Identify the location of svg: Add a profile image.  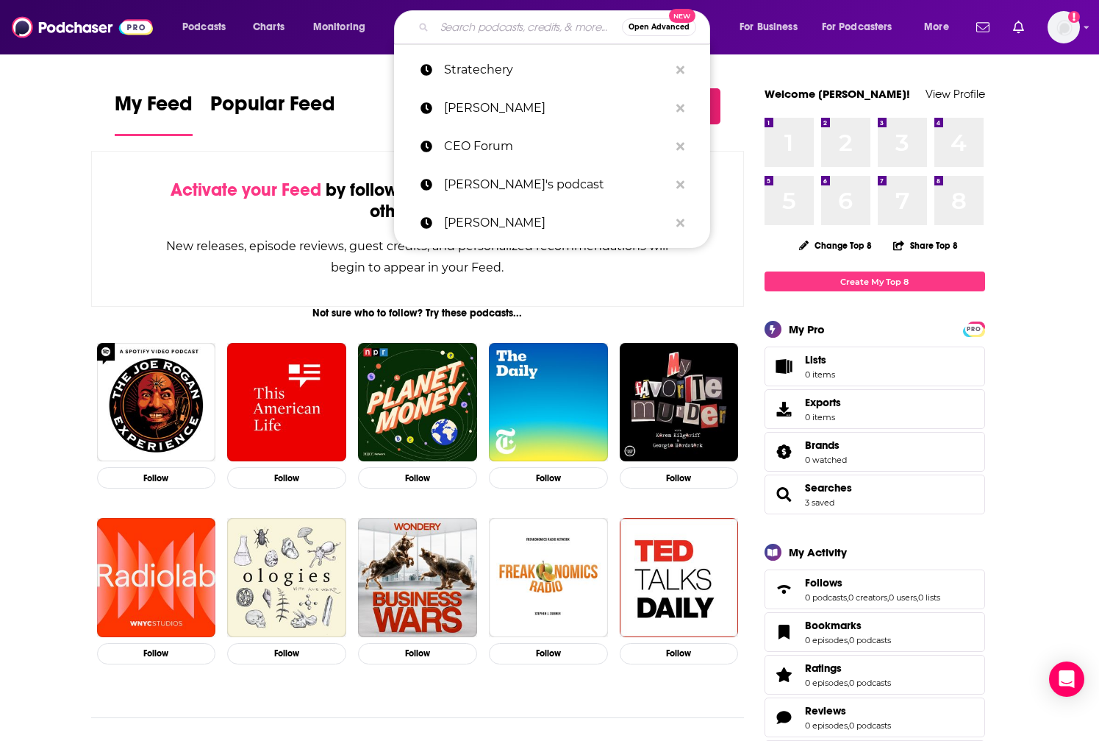
(1074, 17).